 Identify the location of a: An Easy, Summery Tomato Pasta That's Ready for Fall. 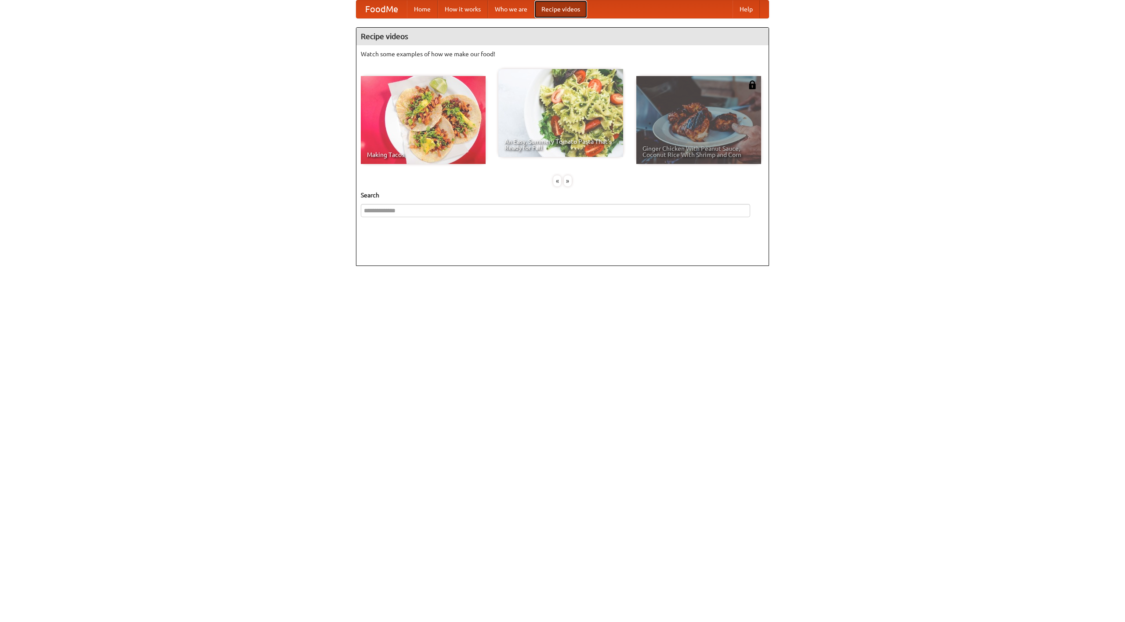
(561, 113).